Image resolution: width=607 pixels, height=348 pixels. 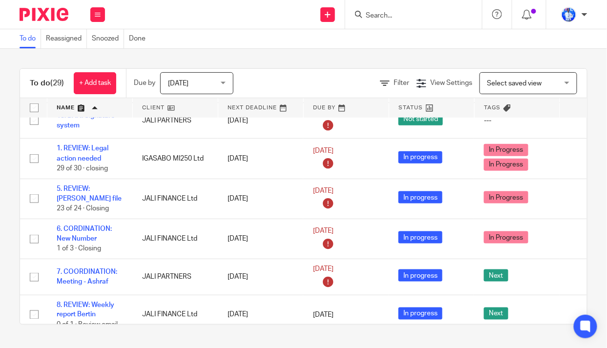 What do you see at coordinates (57, 83) in the screenshot?
I see `span: (29)` at bounding box center [57, 83].